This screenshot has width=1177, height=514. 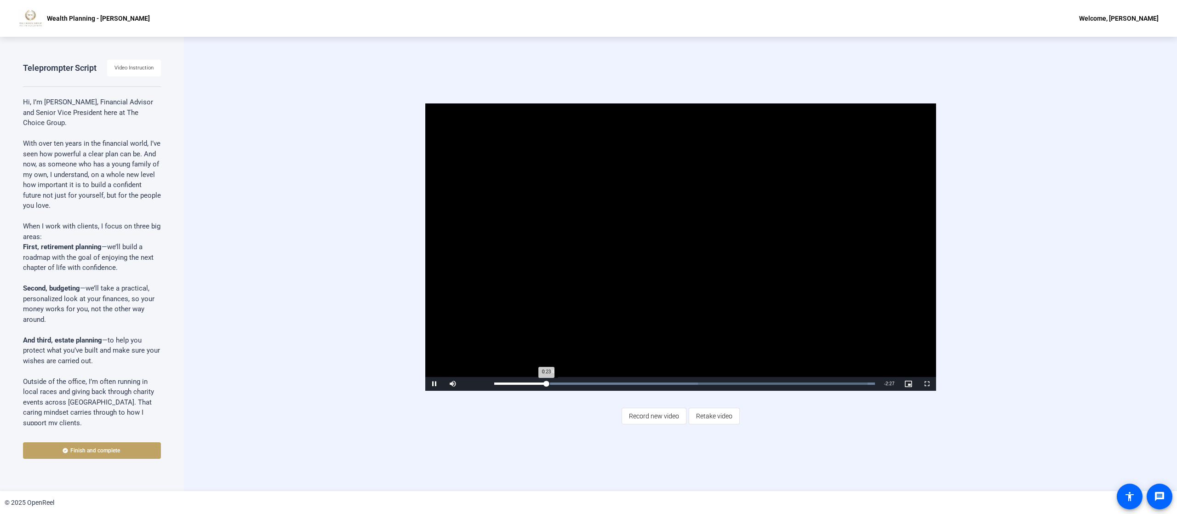 I want to click on button: Fullscreen, so click(x=927, y=384).